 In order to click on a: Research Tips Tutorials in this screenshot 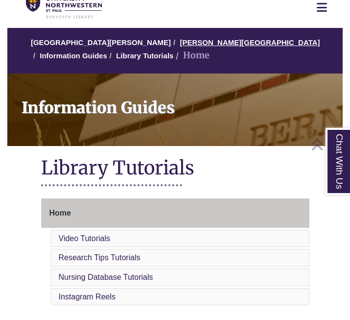, I will do `click(99, 257)`.